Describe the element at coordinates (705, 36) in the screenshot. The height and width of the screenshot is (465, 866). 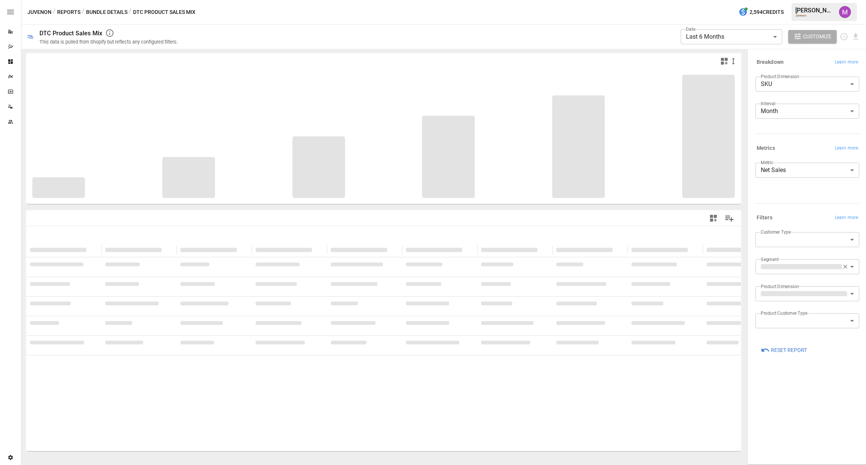
I see `span: Last 6 Months` at that location.